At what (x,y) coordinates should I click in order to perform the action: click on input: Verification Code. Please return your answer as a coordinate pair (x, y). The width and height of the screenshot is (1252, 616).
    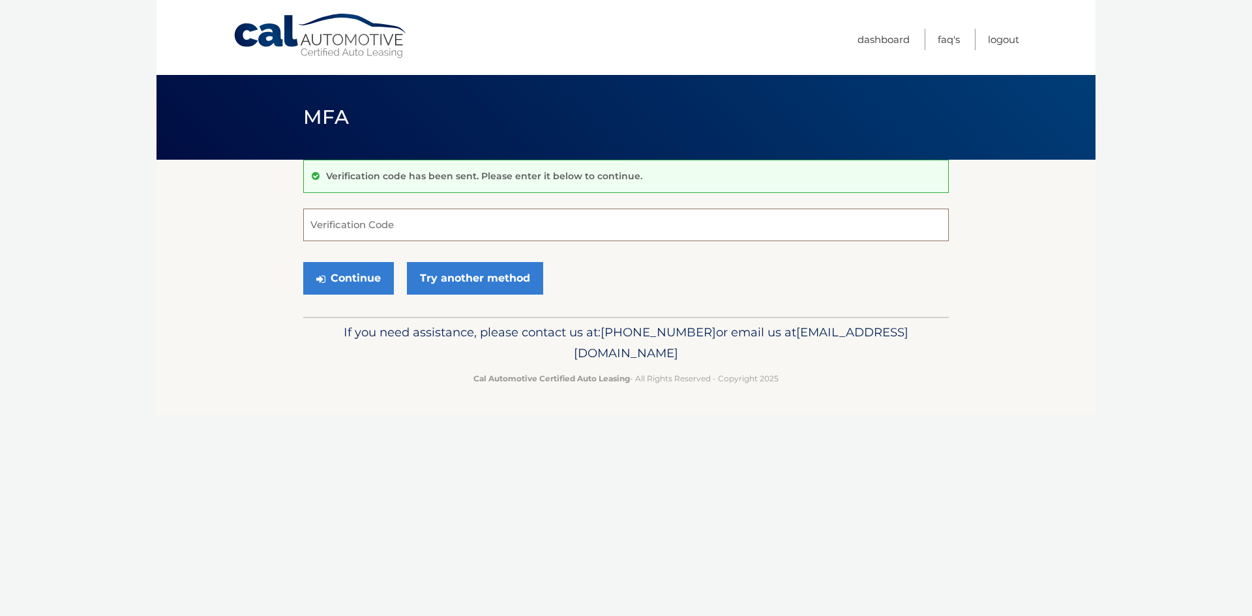
    Looking at the image, I should click on (626, 225).